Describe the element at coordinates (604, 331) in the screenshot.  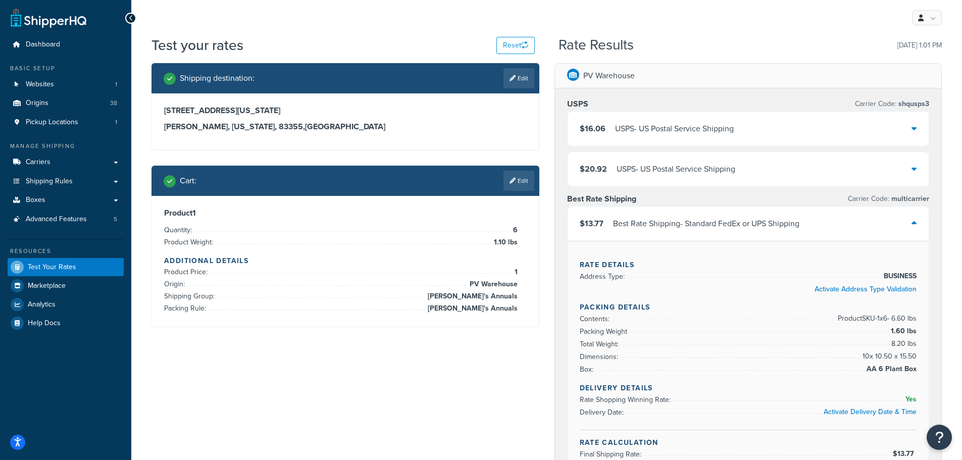
I see `span: Packing Weight` at that location.